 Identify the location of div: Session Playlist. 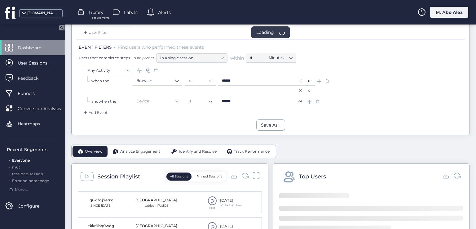
(119, 176).